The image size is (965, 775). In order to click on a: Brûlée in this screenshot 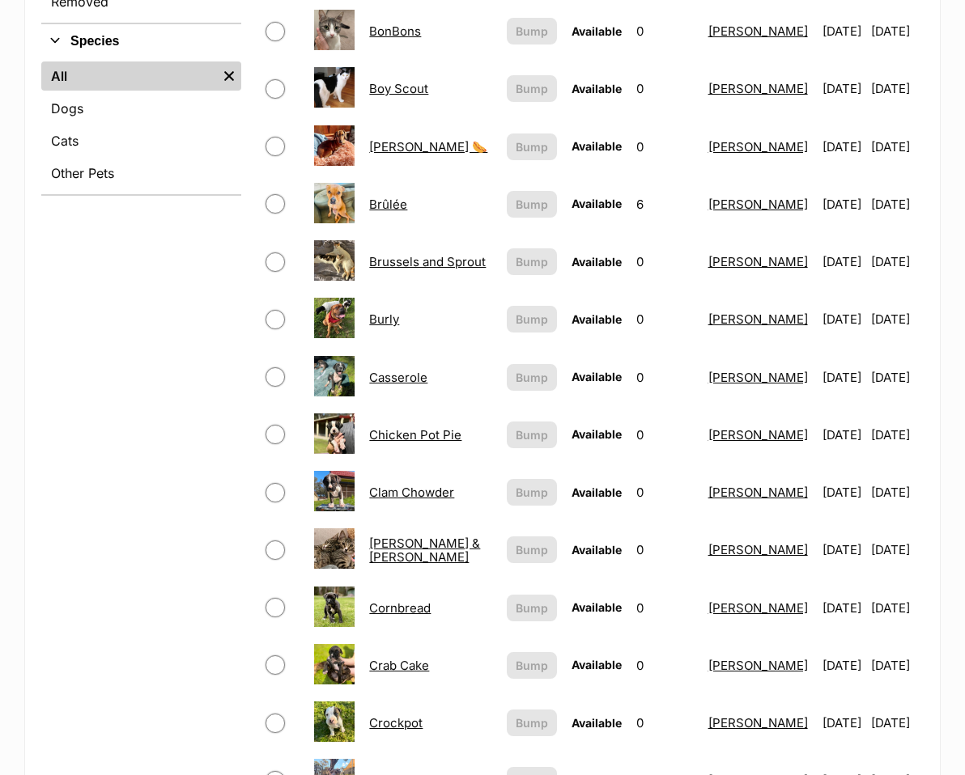, I will do `click(388, 204)`.